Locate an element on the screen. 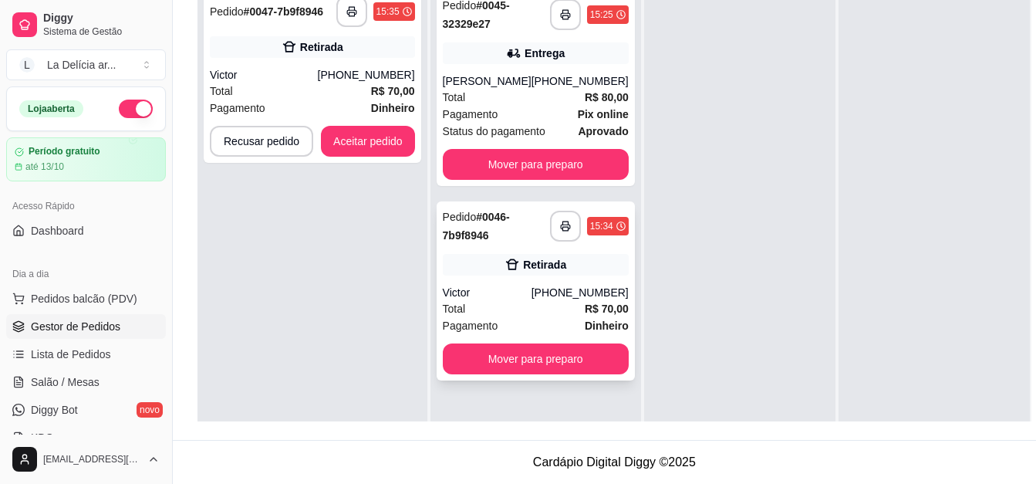 The height and width of the screenshot is (484, 1036). div: Dia a dia is located at coordinates (86, 274).